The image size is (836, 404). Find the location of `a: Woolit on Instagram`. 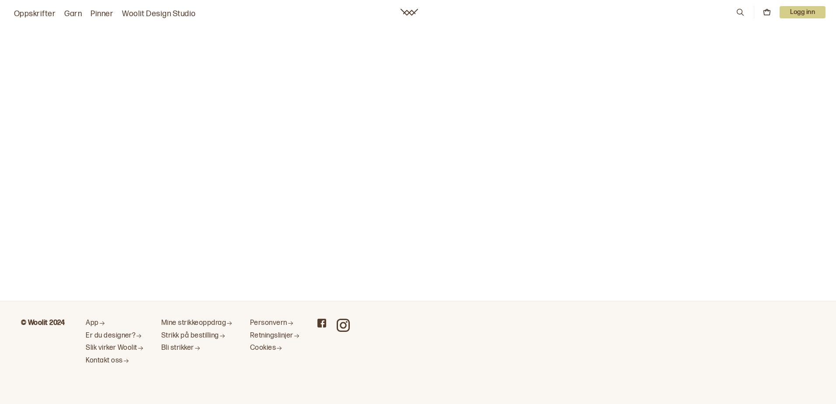

a: Woolit on Instagram is located at coordinates (343, 325).